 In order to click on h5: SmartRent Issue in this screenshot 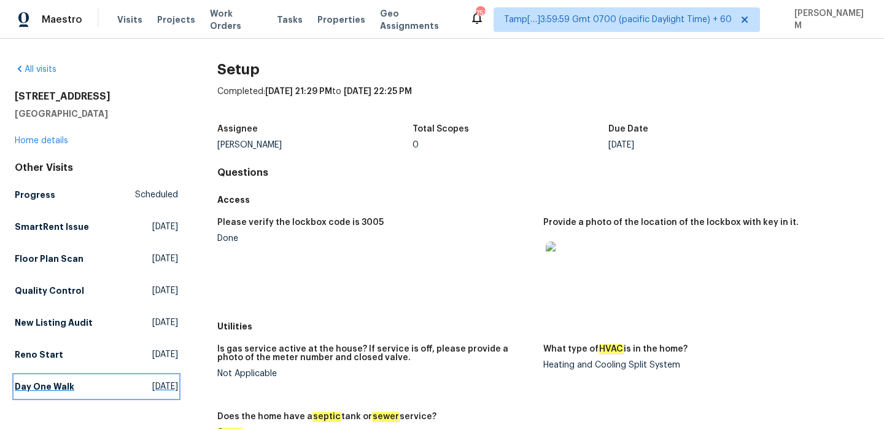, I will do `click(52, 227)`.